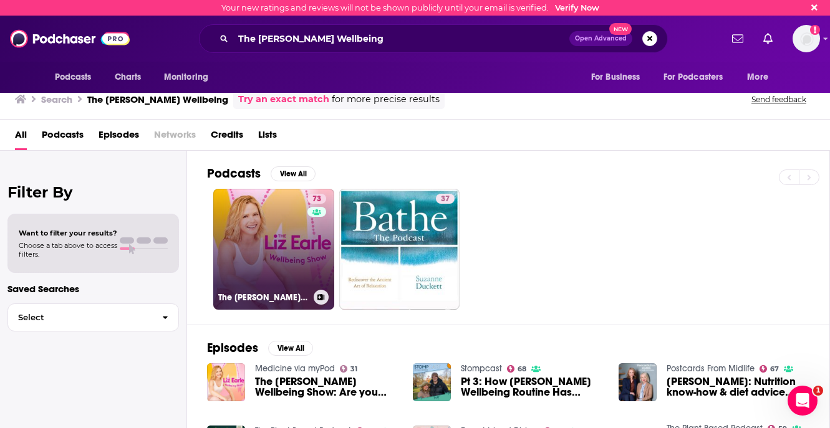  Describe the element at coordinates (615, 77) in the screenshot. I see `span: For Business` at that location.